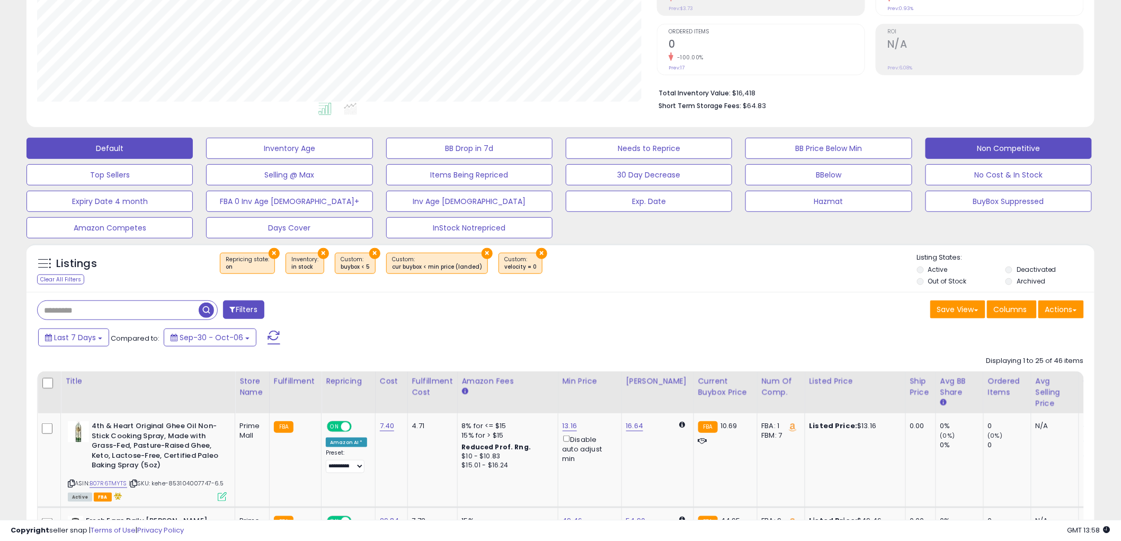  I want to click on span: #7,091, so click(1094, 425).